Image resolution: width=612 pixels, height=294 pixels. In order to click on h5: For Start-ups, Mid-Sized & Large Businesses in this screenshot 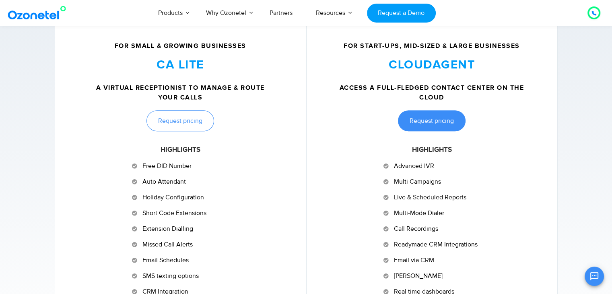, I will do `click(431, 46)`.